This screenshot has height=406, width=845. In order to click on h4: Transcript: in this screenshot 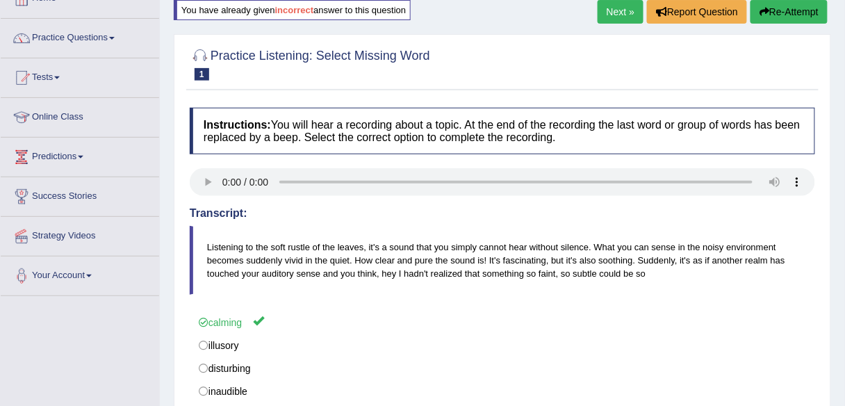, I will do `click(503, 213)`.